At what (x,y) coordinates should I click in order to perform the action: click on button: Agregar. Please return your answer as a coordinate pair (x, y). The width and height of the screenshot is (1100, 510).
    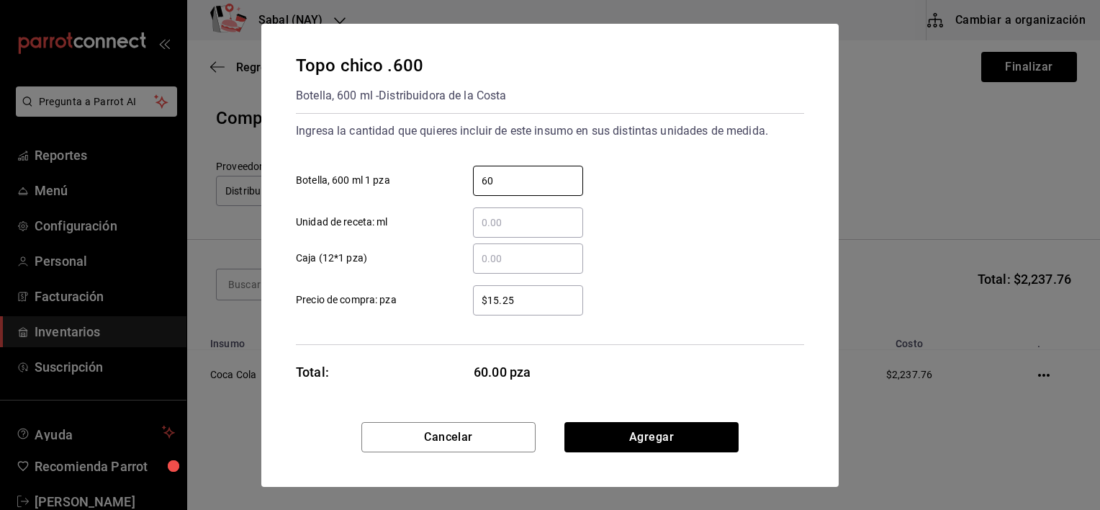
    Looking at the image, I should click on (651, 437).